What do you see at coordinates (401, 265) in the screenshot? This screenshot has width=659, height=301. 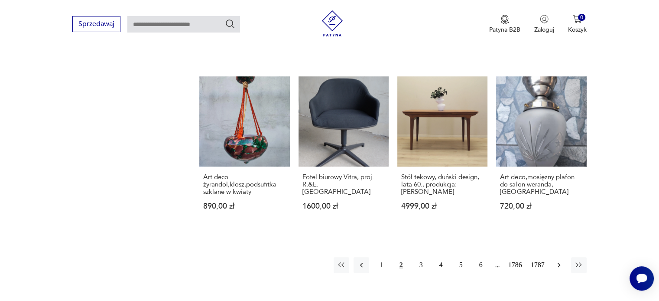 I see `button: 2` at bounding box center [401, 265].